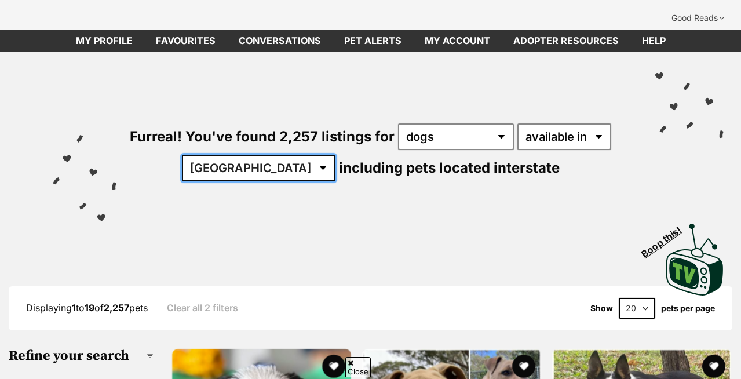 The width and height of the screenshot is (741, 379). What do you see at coordinates (81, 356) in the screenshot?
I see `h3: Refine your search` at bounding box center [81, 356].